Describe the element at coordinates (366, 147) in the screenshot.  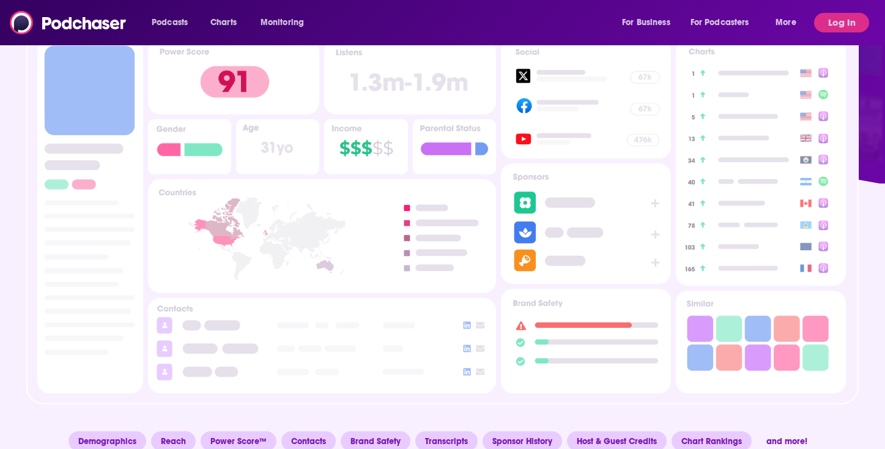
I see `img: Podcast Insights Income` at that location.